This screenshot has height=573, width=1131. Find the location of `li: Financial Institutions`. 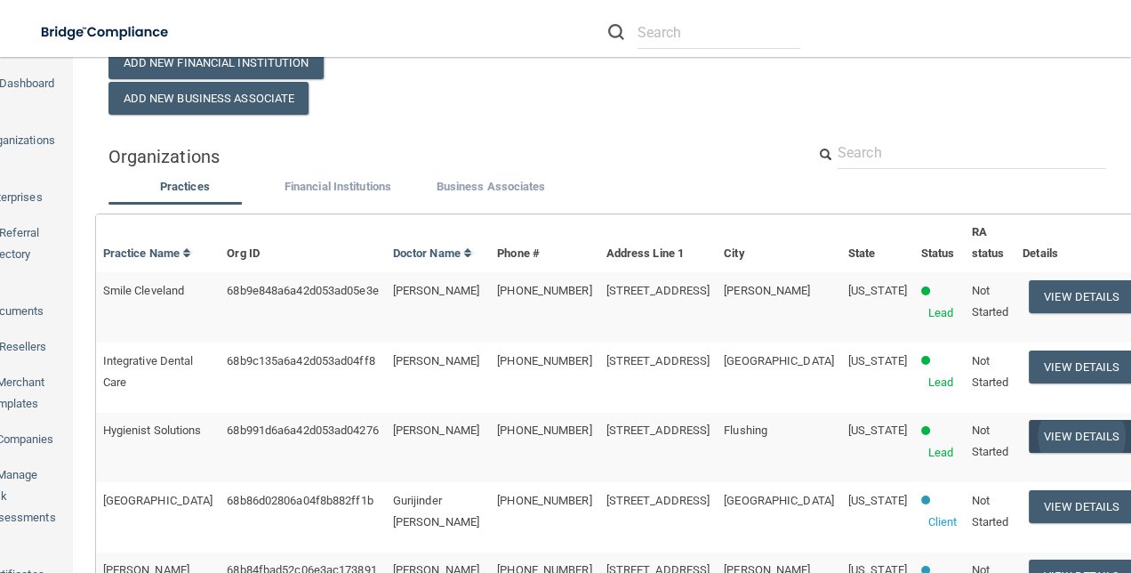

li: Financial Institutions is located at coordinates (338, 189).